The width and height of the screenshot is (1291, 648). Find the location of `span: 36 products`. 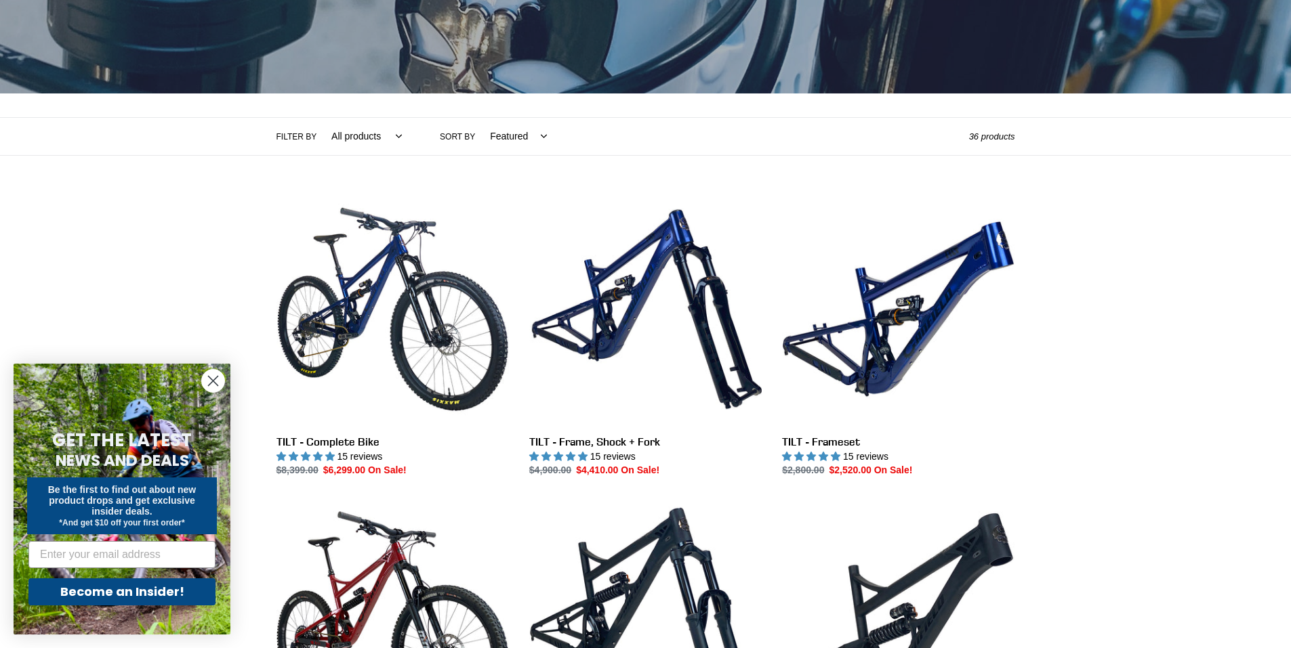

span: 36 products is located at coordinates (992, 136).